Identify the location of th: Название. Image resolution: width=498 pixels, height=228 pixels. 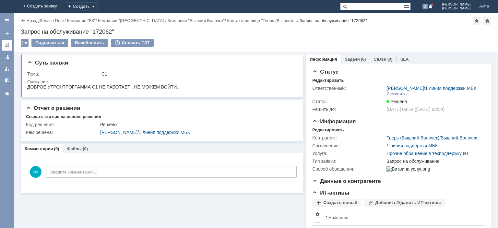
(401, 217).